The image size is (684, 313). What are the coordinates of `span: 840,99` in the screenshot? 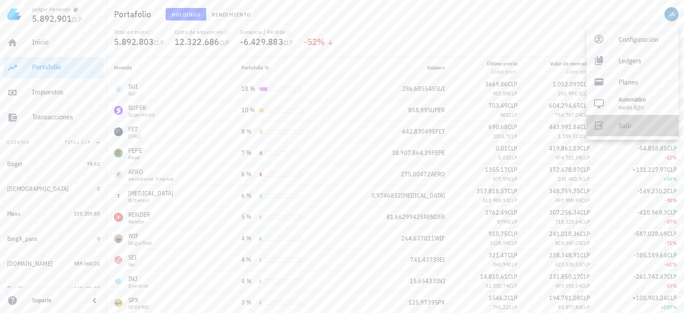 It's located at (501, 264).